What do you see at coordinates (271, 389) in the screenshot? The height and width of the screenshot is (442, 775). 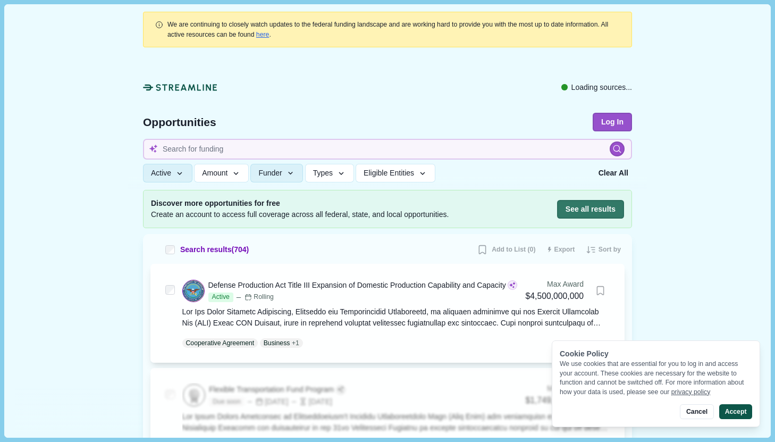 I see `div: Flexible Transportation Fund Program` at bounding box center [271, 389].